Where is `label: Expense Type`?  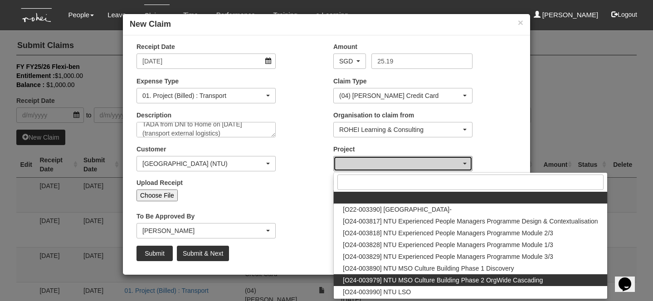
label: Expense Type is located at coordinates (157, 81).